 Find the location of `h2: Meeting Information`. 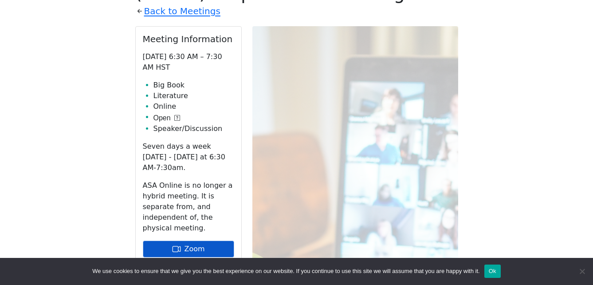

h2: Meeting Information is located at coordinates (188, 39).